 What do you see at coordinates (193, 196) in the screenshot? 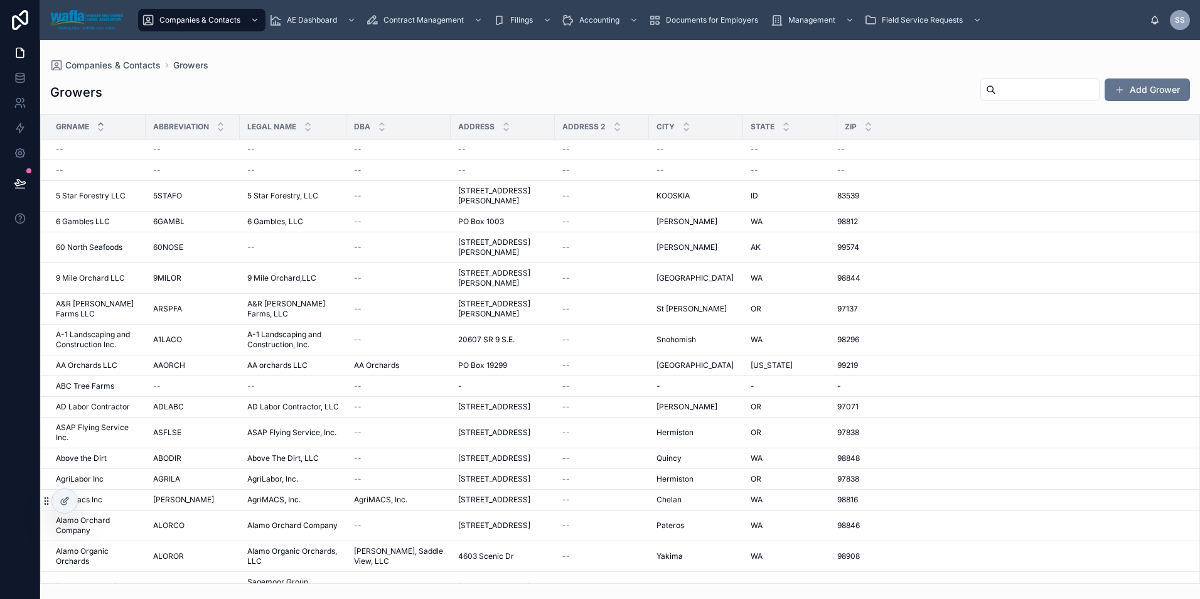
I see `a: 5STAFO` at bounding box center [193, 196].